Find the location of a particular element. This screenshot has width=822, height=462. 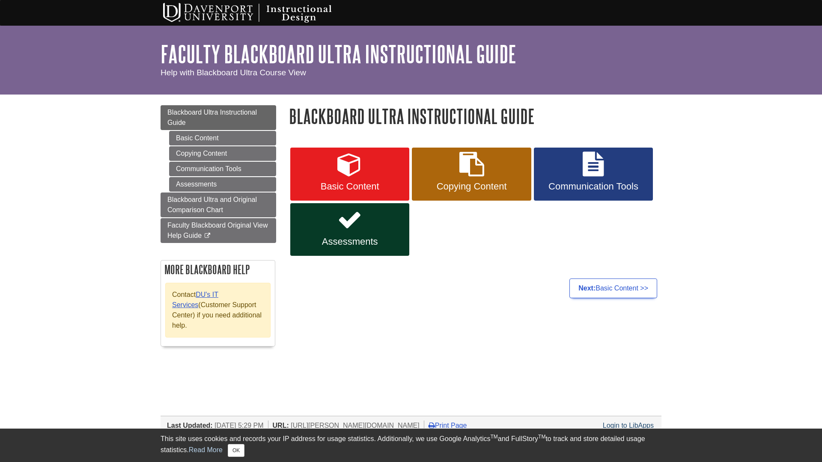

a: Print Page is located at coordinates (448, 425).